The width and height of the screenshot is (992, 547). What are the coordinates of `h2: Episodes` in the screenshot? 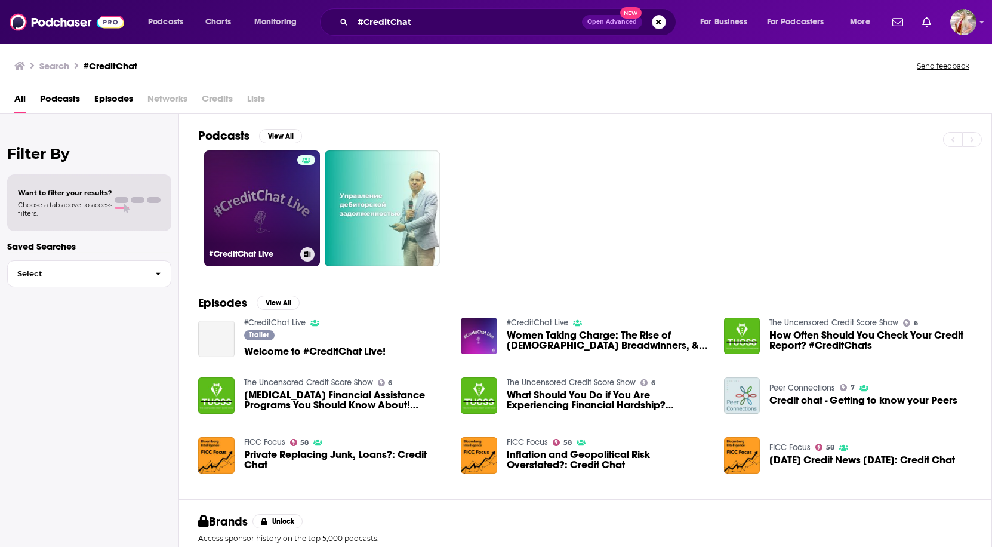 It's located at (223, 303).